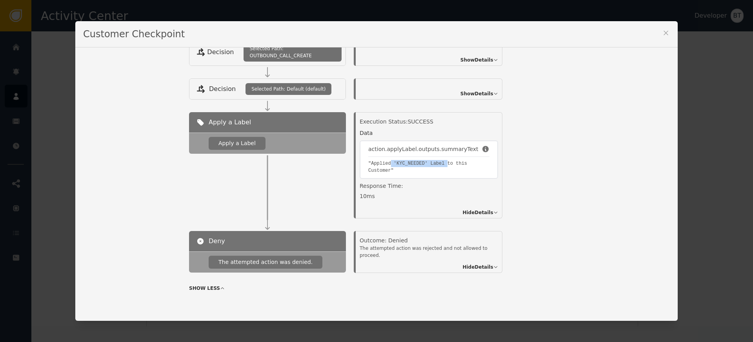  Describe the element at coordinates (429, 240) in the screenshot. I see `div: Outcome: Denied` at that location.